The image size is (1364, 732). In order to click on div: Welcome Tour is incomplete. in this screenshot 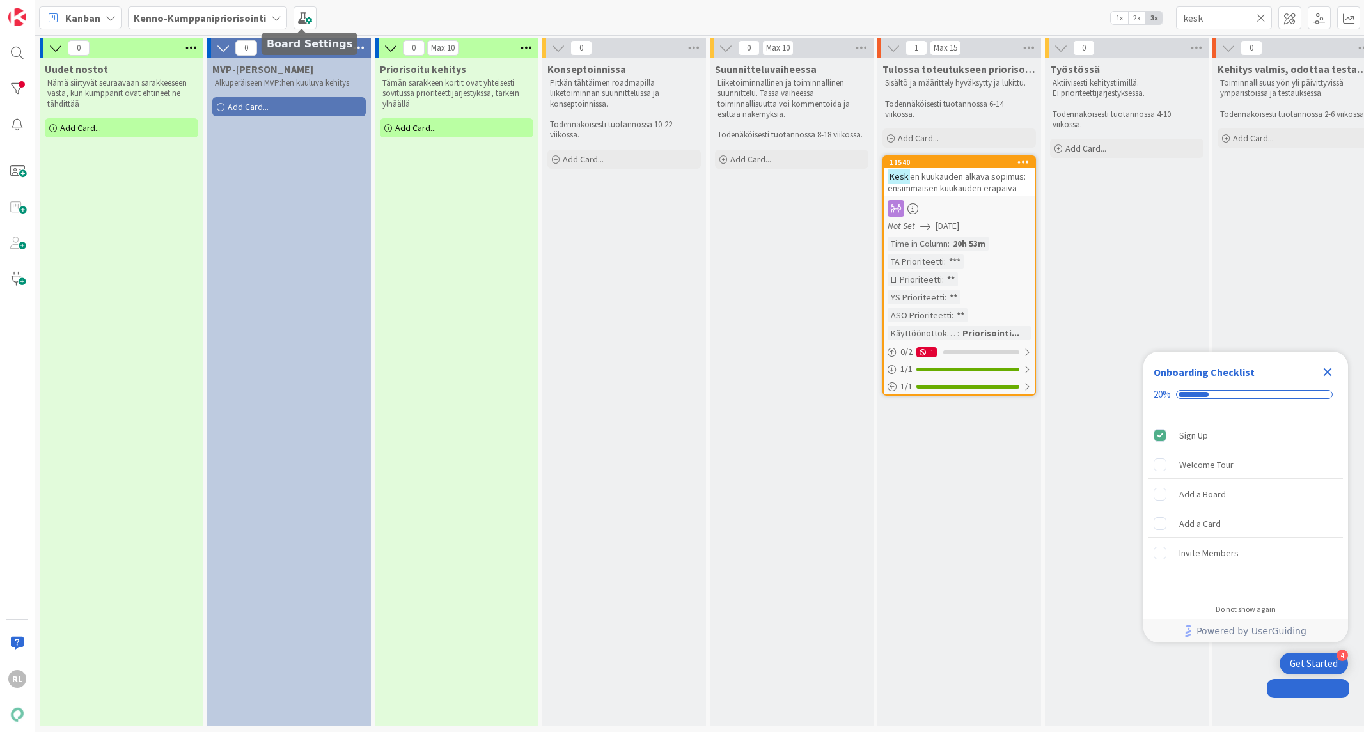, I will do `click(1245, 465)`.